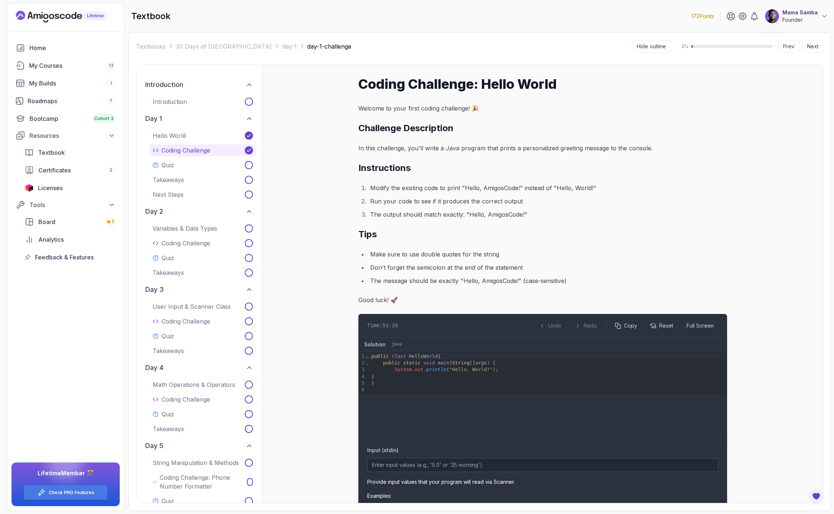 This screenshot has width=834, height=514. What do you see at coordinates (47, 222) in the screenshot?
I see `span: Board` at bounding box center [47, 222].